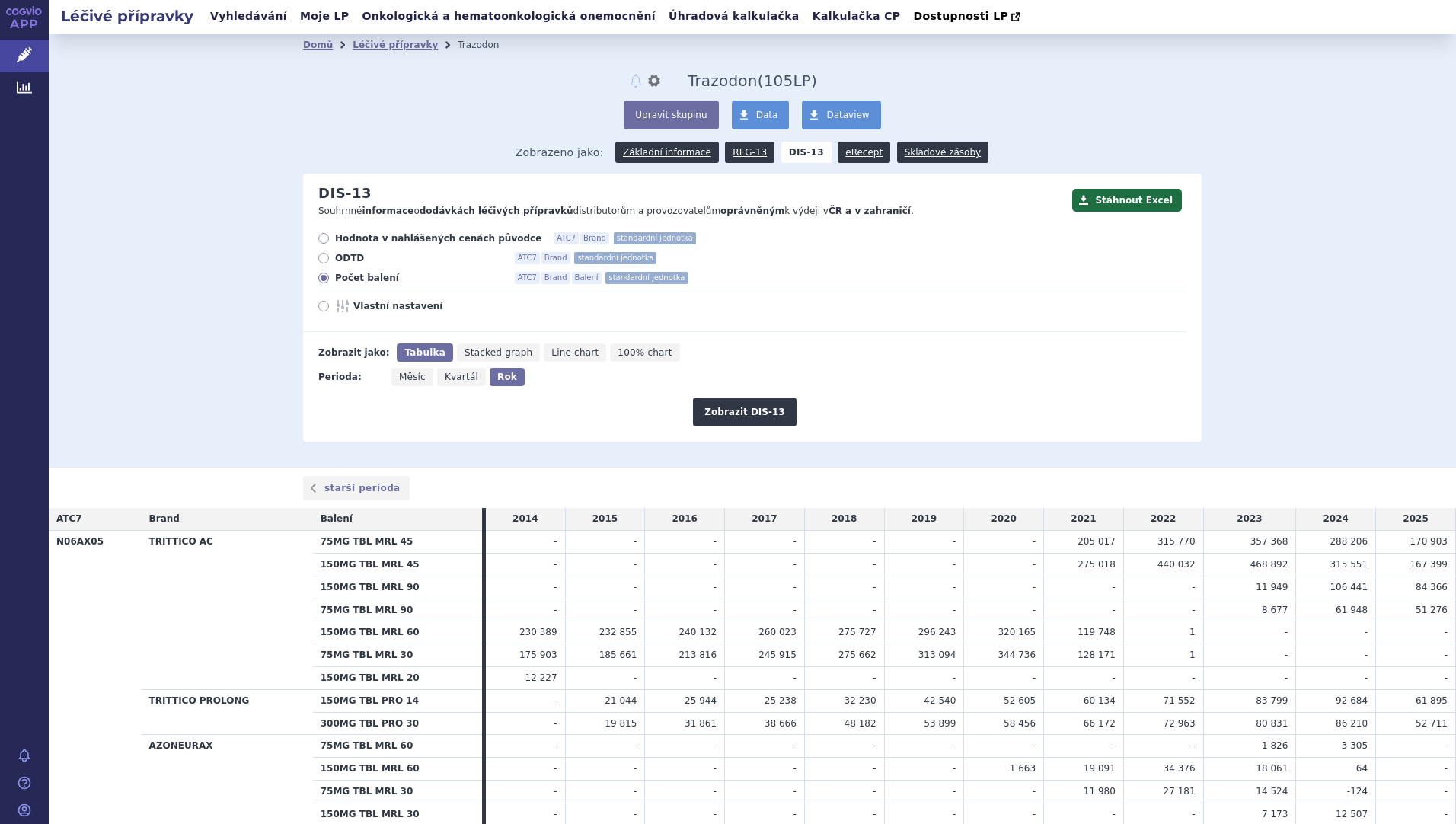 The width and height of the screenshot is (1456, 824). What do you see at coordinates (858, 655) in the screenshot?
I see `span: 275 662` at bounding box center [858, 655].